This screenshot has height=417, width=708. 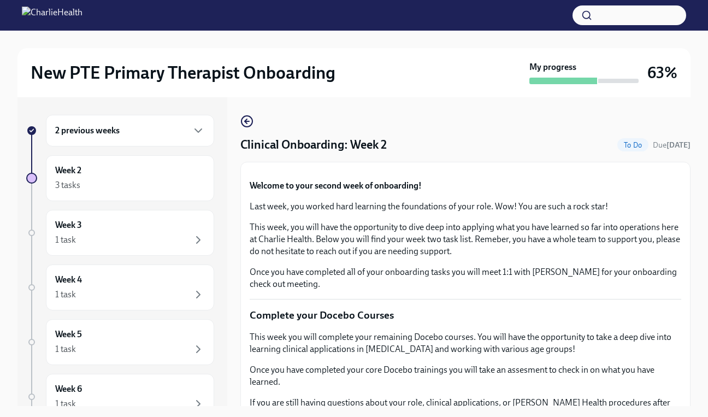 What do you see at coordinates (672, 145) in the screenshot?
I see `span: October 4th, 2025 07:00` at bounding box center [672, 145].